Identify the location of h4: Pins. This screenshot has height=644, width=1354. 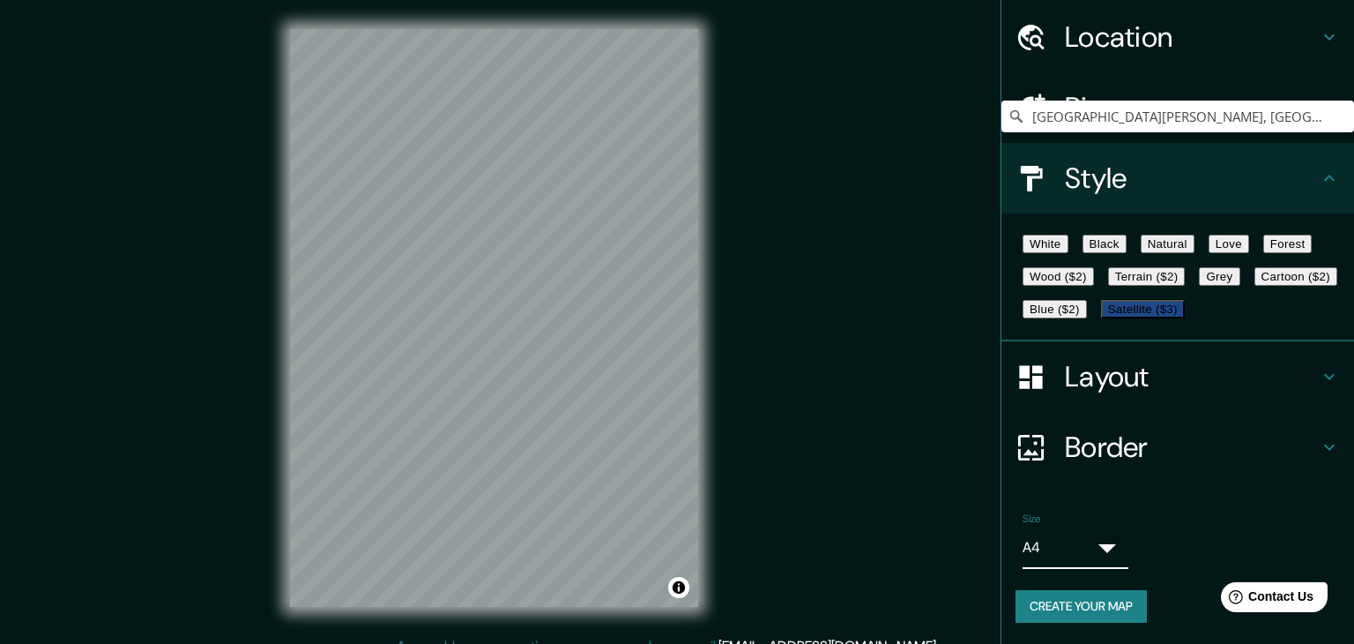
(1192, 108).